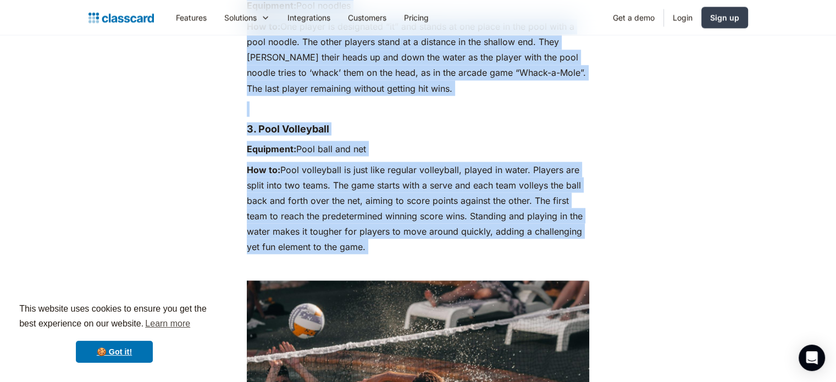 The width and height of the screenshot is (836, 382). Describe the element at coordinates (418, 148) in the screenshot. I see `p: Pool ball and net` at that location.